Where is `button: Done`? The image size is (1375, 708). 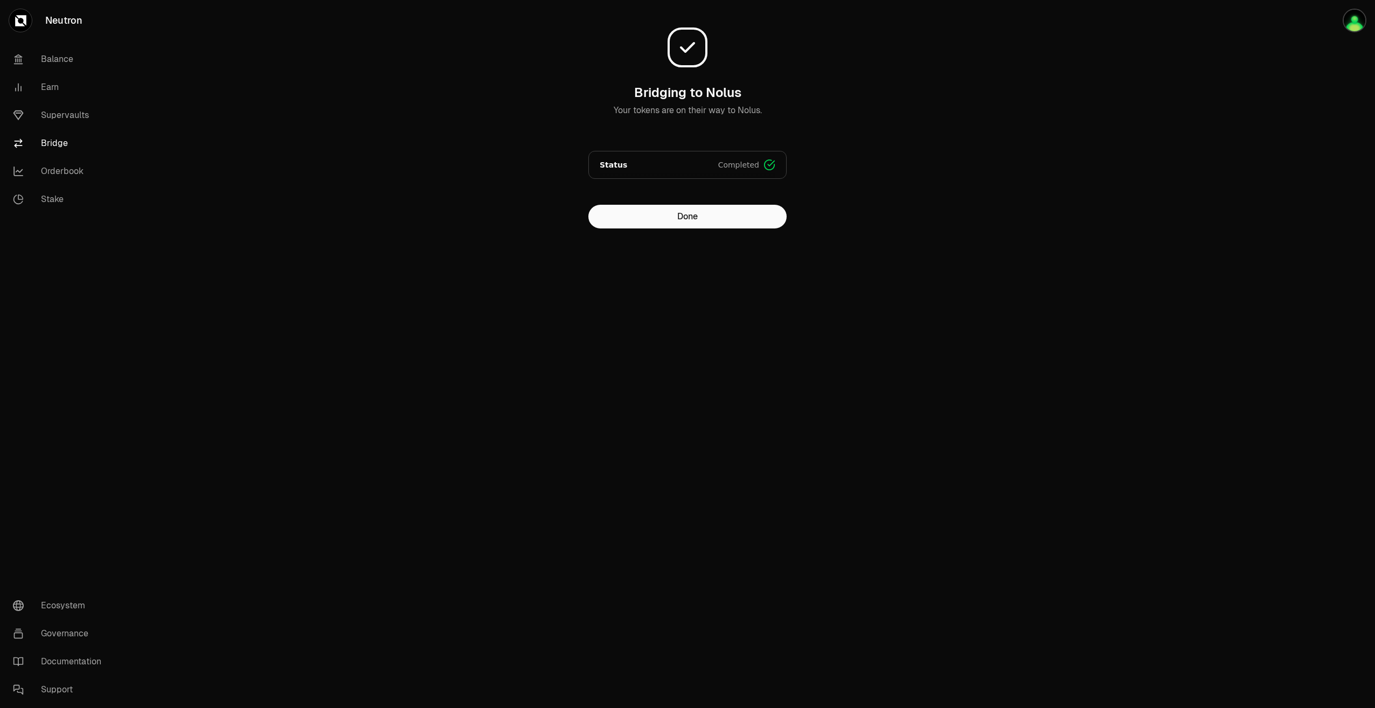 button: Done is located at coordinates (687, 217).